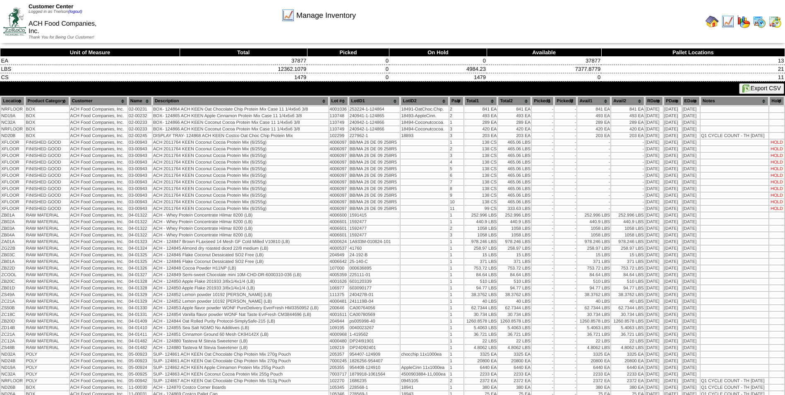 The image size is (785, 395). Describe the element at coordinates (544, 53) in the screenshot. I see `th: Available` at that location.